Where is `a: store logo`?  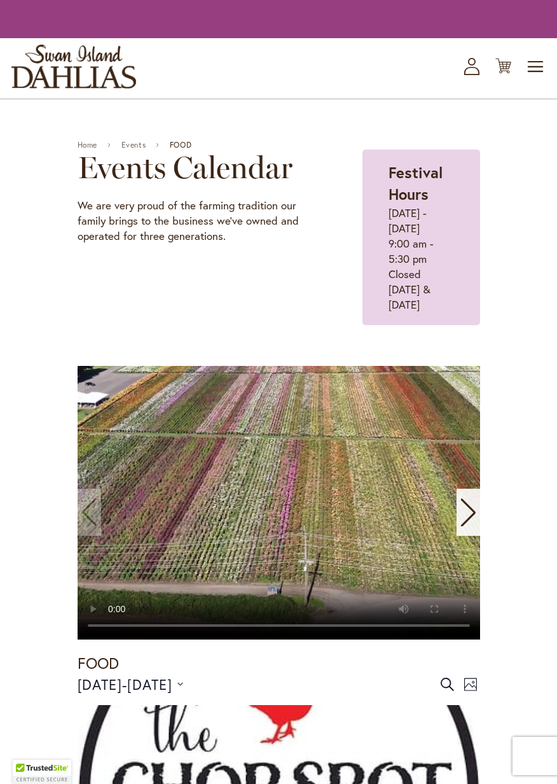 a: store logo is located at coordinates (74, 66).